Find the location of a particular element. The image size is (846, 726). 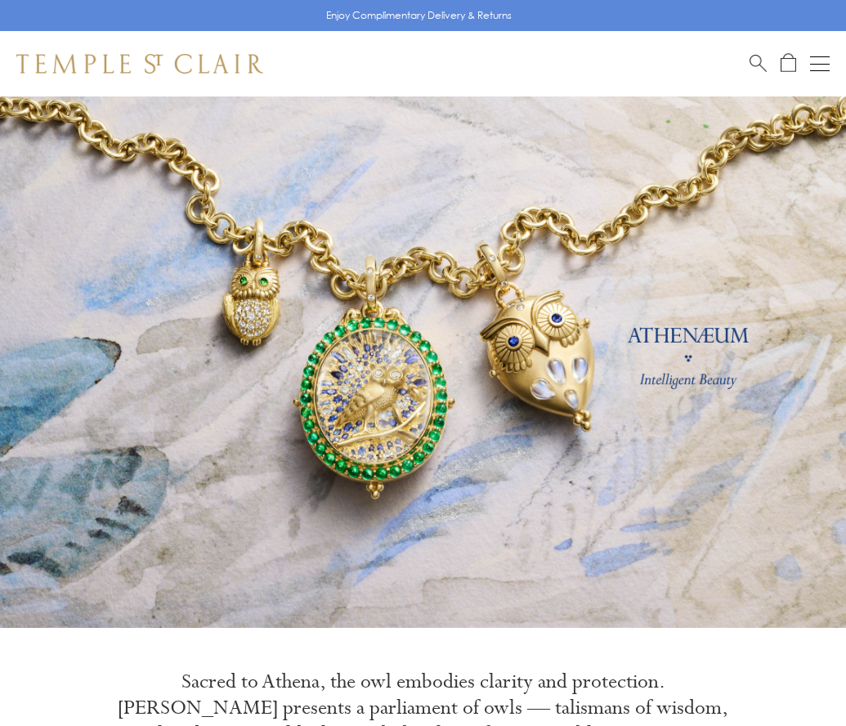

button: Open navigation is located at coordinates (820, 64).